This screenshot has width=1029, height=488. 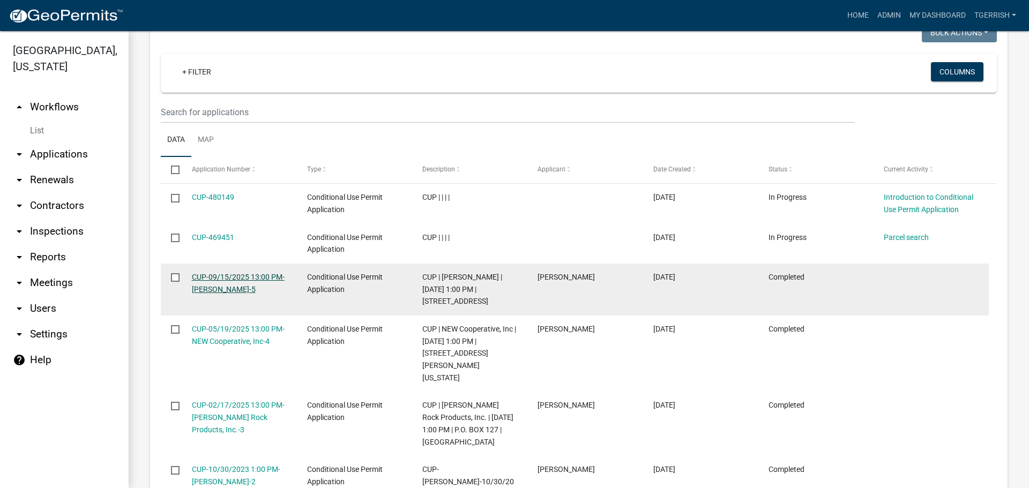 What do you see at coordinates (197, 72) in the screenshot?
I see `a: + Filter` at bounding box center [197, 72].